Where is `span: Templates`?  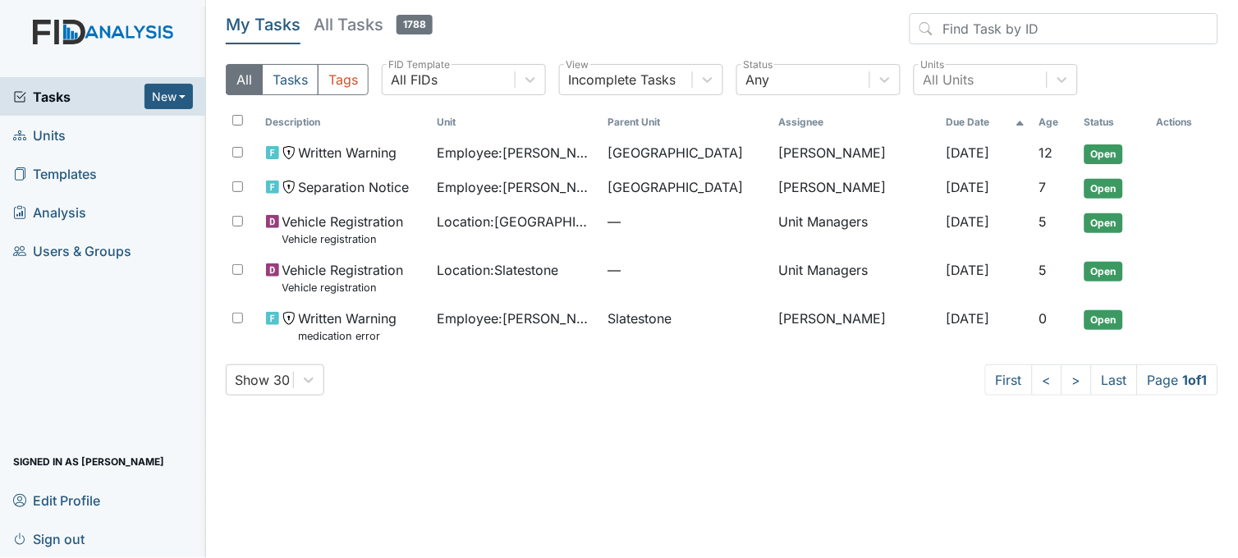 span: Templates is located at coordinates (55, 173).